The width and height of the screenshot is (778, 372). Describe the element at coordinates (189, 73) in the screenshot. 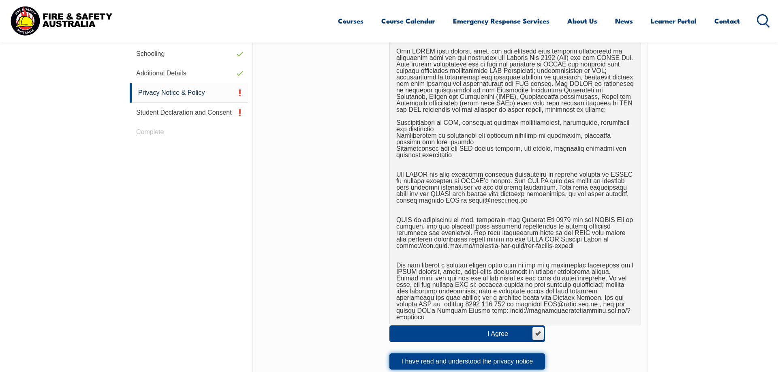

I see `a: Additional Details` at that location.